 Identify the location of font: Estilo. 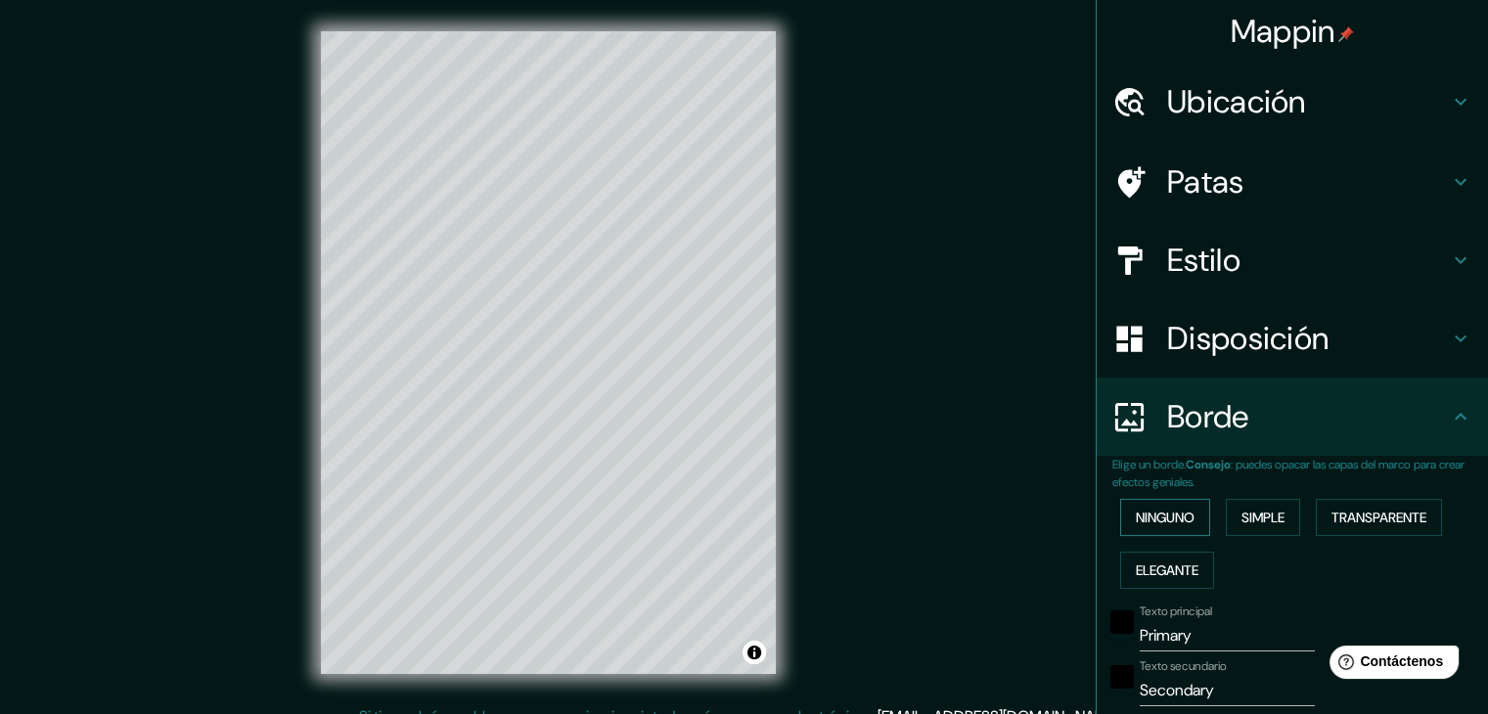
(1203, 260).